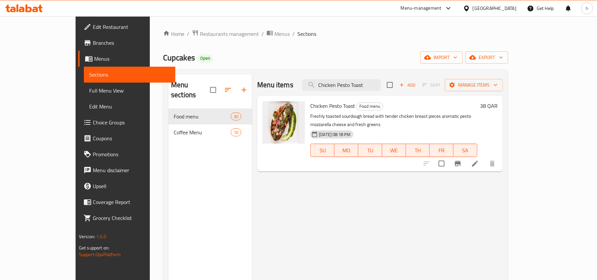  Describe the element at coordinates (335, 34) in the screenshot. I see `nav: breadcrumb` at that location.